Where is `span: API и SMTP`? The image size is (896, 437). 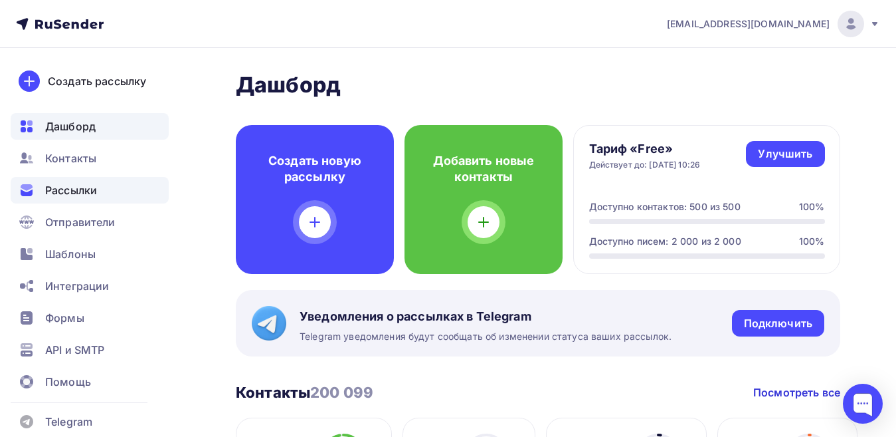 span: API и SMTP is located at coordinates (74, 350).